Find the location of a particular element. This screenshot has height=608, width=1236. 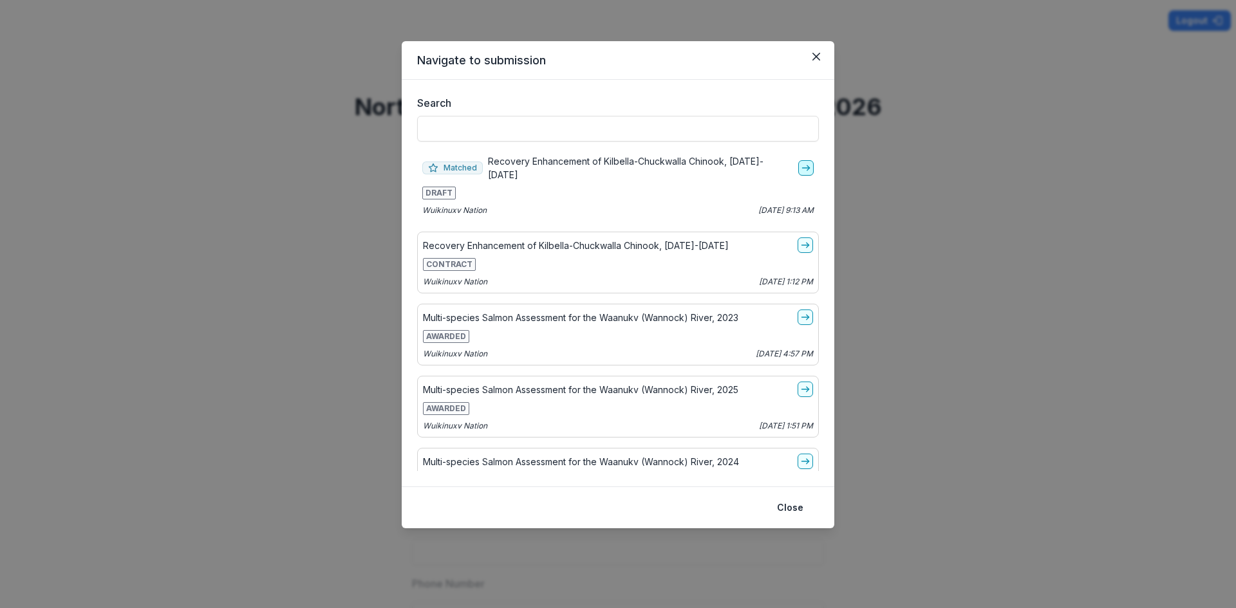

span: CONTRACT is located at coordinates (449, 265).